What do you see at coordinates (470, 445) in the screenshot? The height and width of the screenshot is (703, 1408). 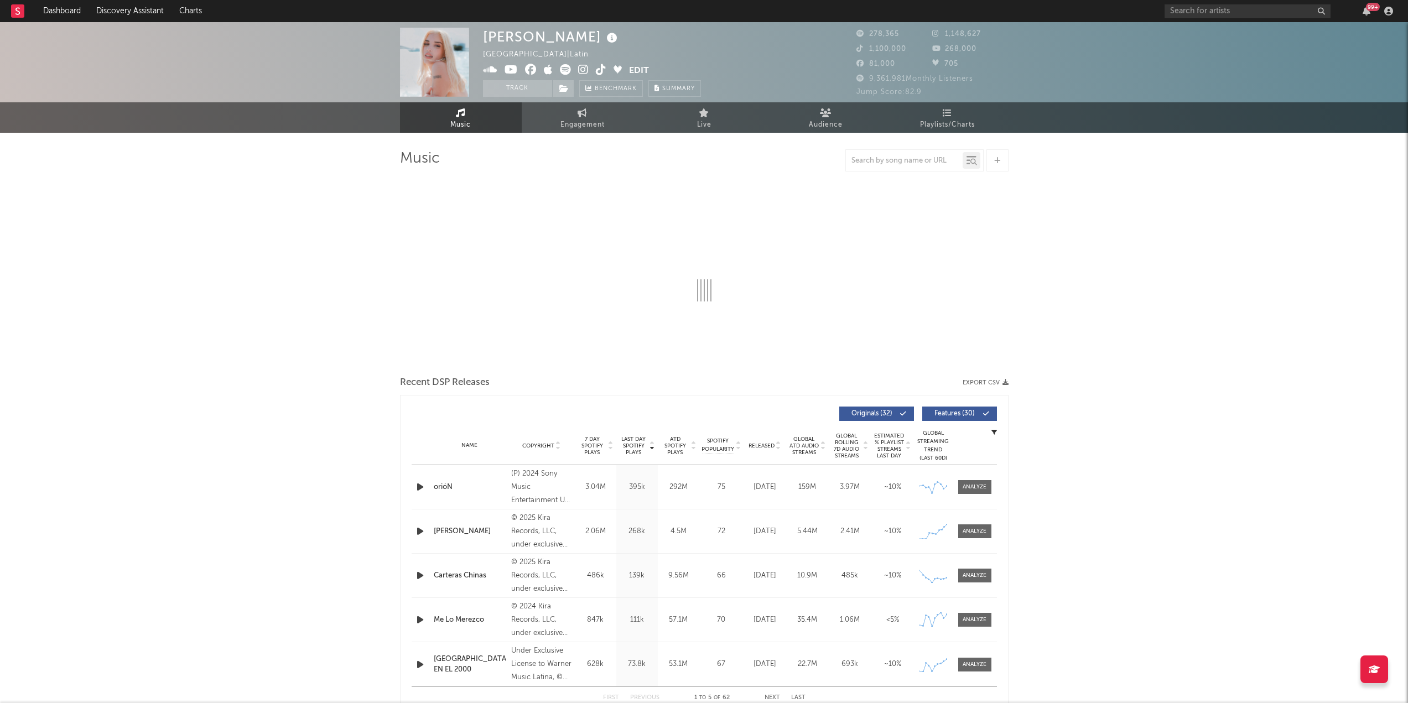 I see `div: Name` at bounding box center [470, 445].